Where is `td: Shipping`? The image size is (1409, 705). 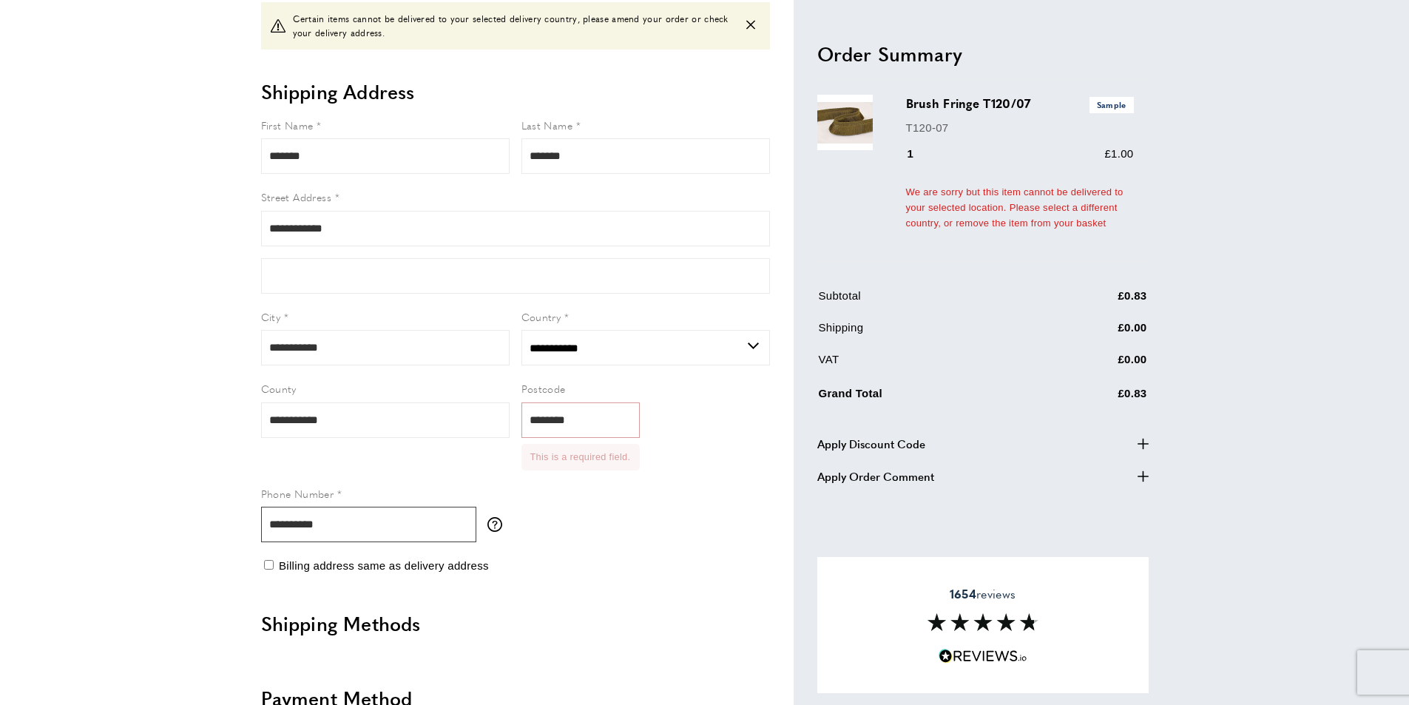 td: Shipping is located at coordinates (931, 332).